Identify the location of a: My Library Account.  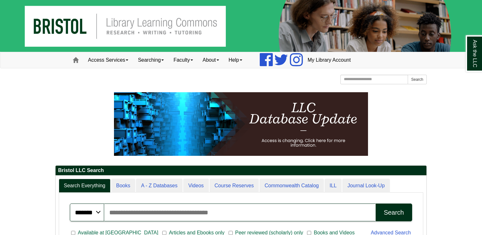
(329, 60).